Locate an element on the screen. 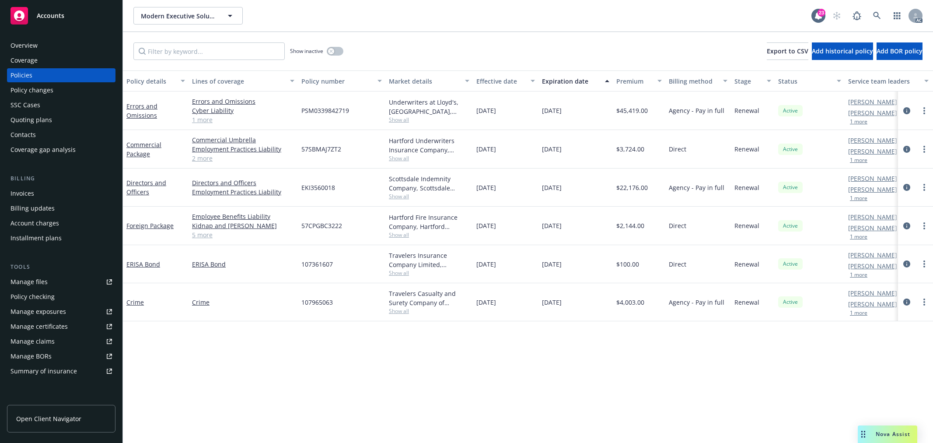 The height and width of the screenshot is (443, 933). div: Manage exposures is located at coordinates (38, 311).